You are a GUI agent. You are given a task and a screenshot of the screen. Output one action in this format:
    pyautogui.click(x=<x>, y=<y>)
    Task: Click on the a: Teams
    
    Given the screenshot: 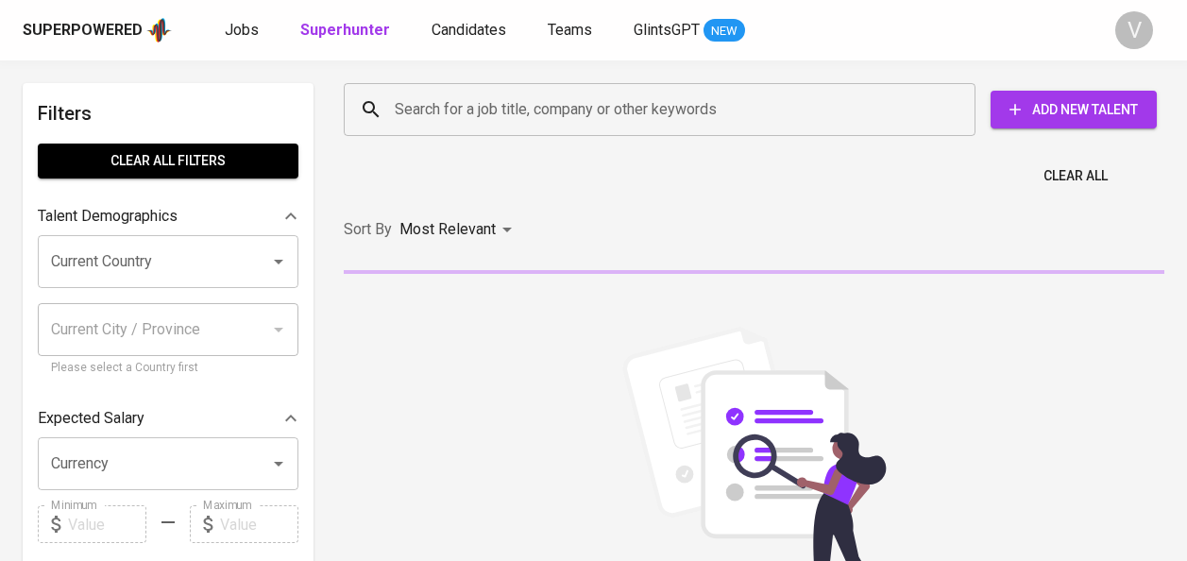 What is the action you would take?
    pyautogui.click(x=571, y=30)
    